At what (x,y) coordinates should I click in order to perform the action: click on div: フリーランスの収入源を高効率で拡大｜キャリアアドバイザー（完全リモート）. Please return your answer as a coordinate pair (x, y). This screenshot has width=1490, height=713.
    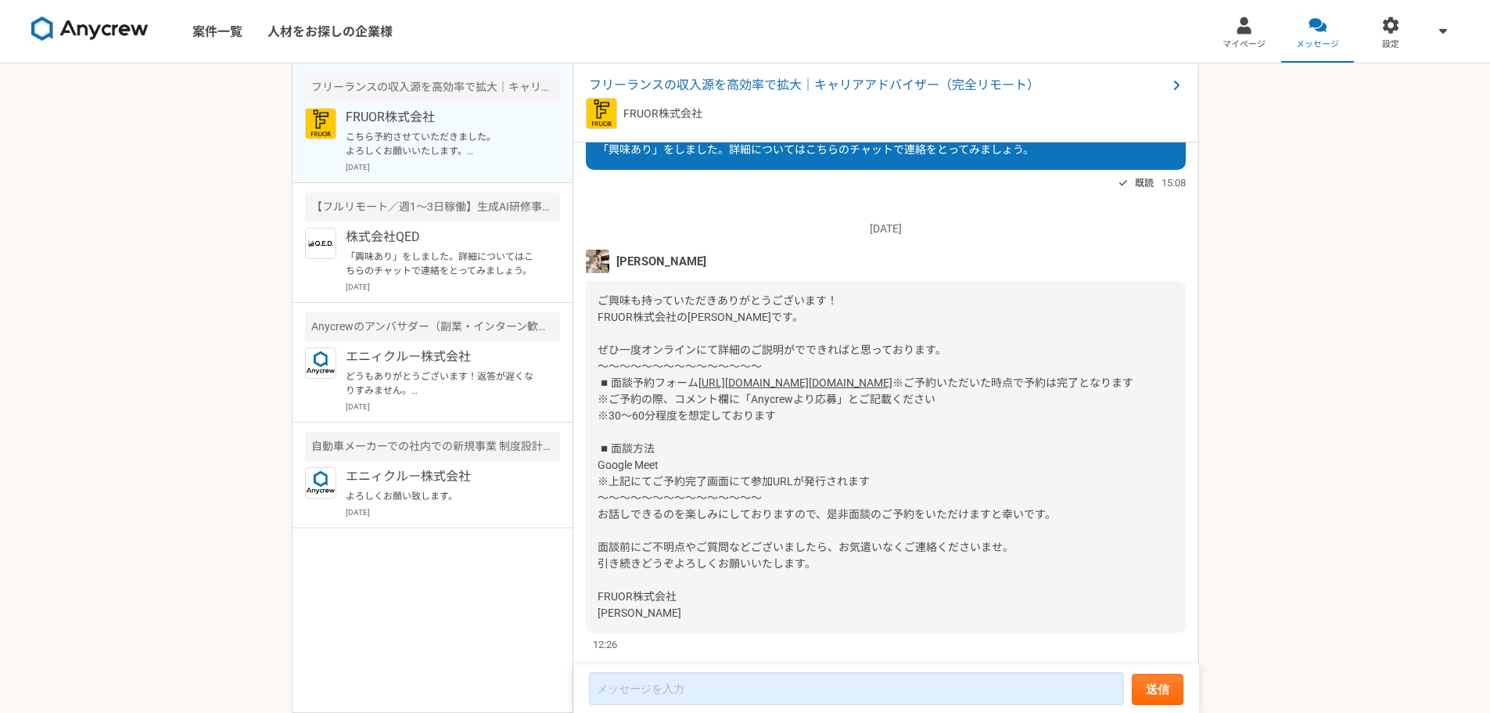
    Looking at the image, I should click on (433, 87).